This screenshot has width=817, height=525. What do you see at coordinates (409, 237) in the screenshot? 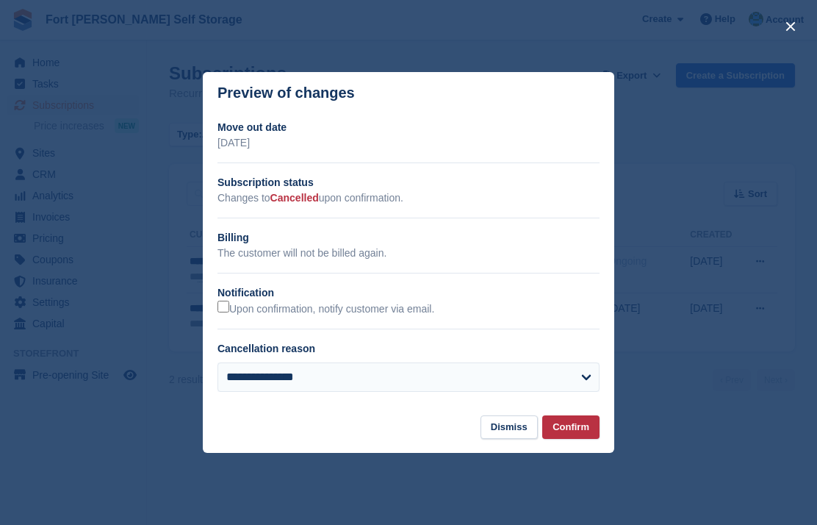
I see `h2: Billing` at bounding box center [409, 237].